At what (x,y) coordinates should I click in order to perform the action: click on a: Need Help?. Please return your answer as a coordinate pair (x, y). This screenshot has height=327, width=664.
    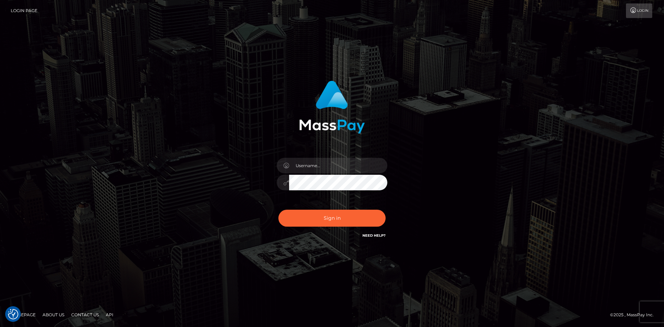
    Looking at the image, I should click on (374, 235).